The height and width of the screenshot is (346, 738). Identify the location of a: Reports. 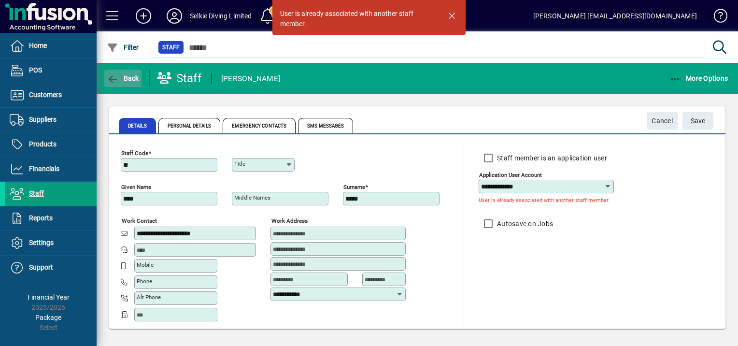
(51, 218).